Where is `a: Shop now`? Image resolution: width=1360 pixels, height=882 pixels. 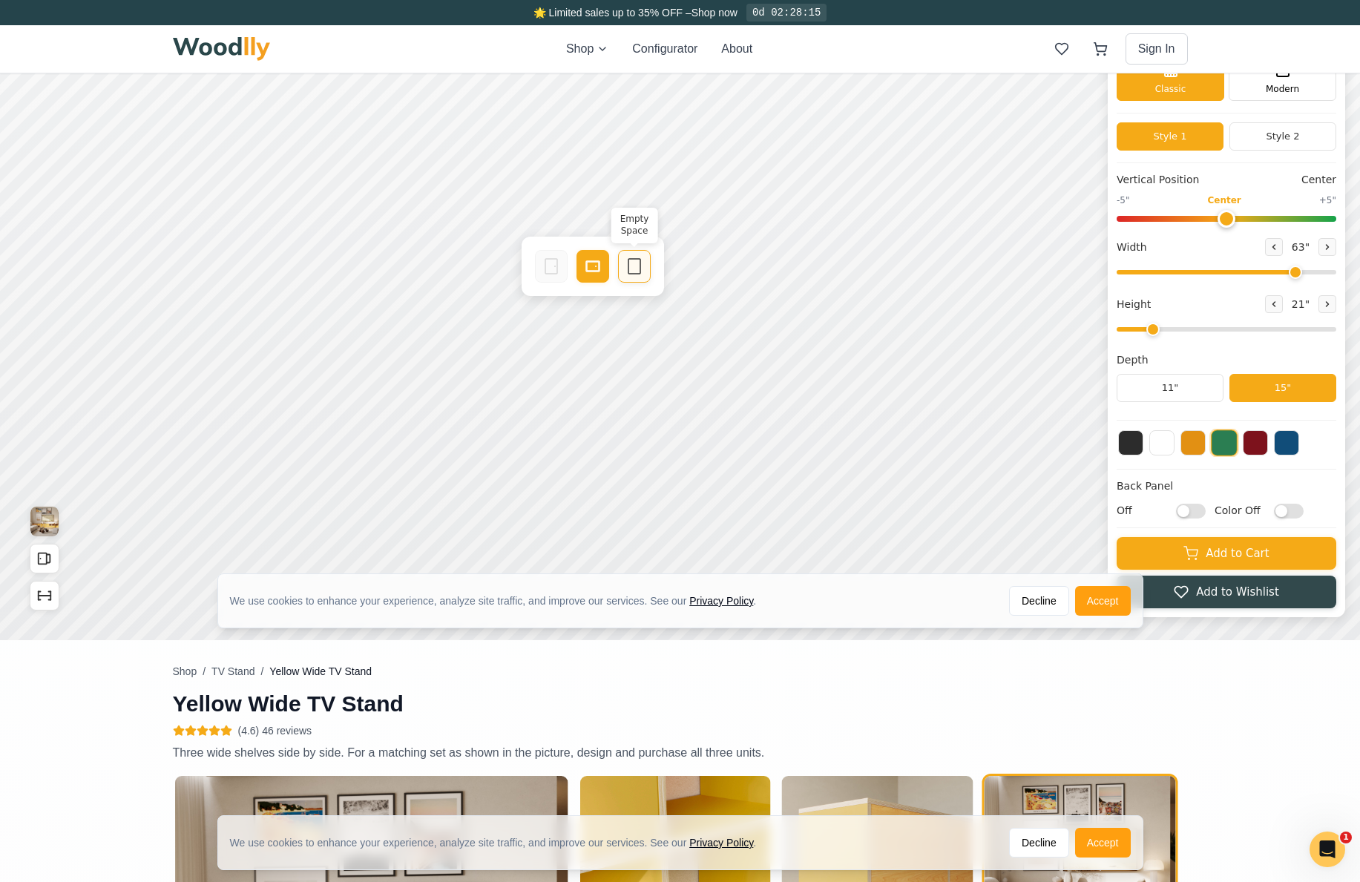
a: Shop now is located at coordinates (715, 13).